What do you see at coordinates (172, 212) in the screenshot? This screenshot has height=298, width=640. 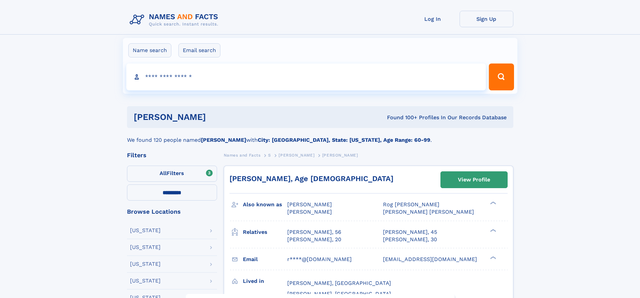 I see `div: Browse Locations` at bounding box center [172, 212].